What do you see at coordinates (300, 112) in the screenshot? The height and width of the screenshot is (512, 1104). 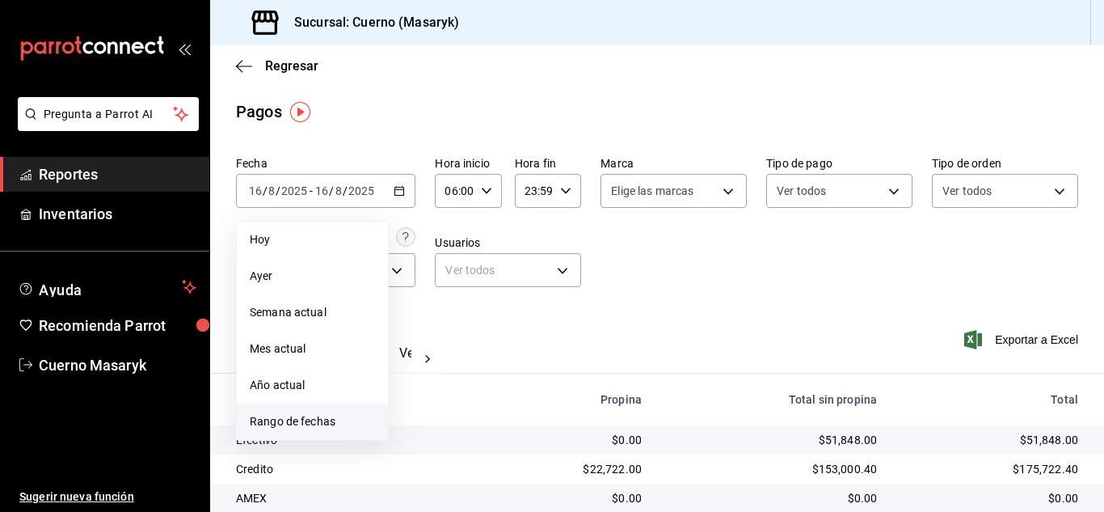 I see `img: Tooltip marker` at bounding box center [300, 112].